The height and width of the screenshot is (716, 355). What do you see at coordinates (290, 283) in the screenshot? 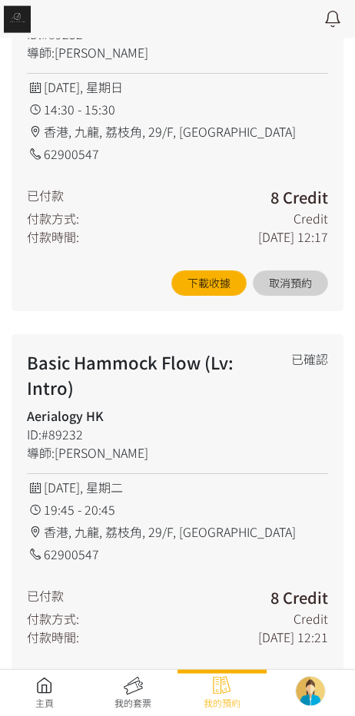
I see `button: 取消預約` at bounding box center [290, 283].